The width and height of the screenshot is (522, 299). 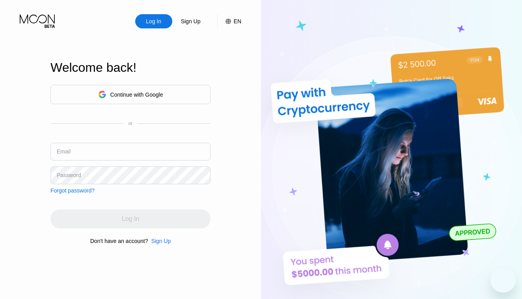 What do you see at coordinates (131, 67) in the screenshot?
I see `div: Welcome back!` at bounding box center [131, 67].